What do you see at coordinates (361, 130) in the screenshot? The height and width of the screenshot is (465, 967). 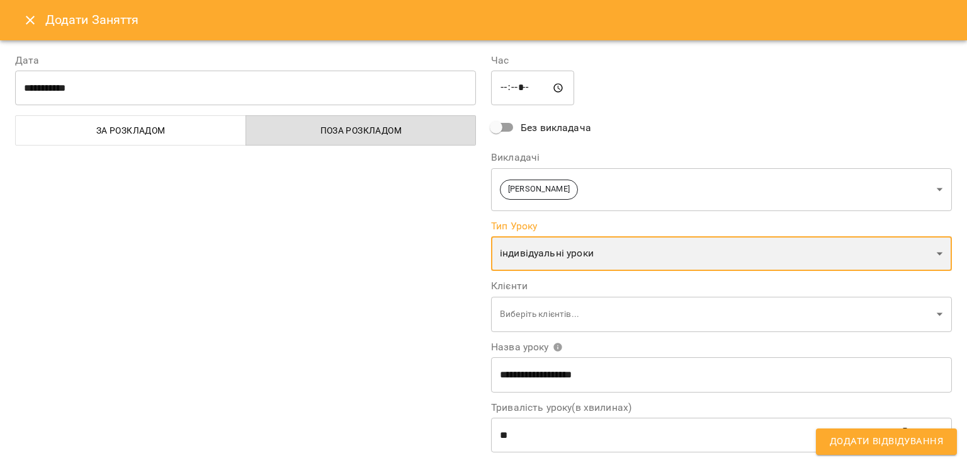 I see `button: Поза розкладом` at bounding box center [361, 130].